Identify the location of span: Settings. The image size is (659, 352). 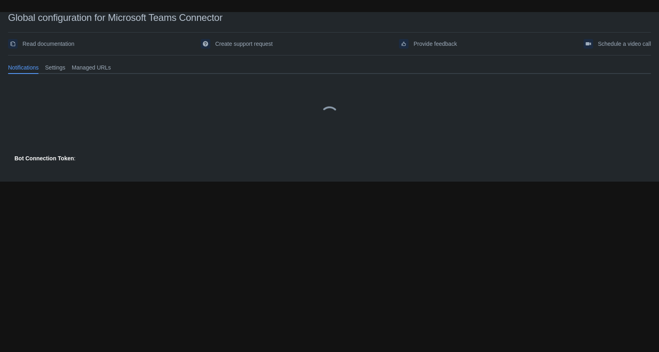
(55, 67).